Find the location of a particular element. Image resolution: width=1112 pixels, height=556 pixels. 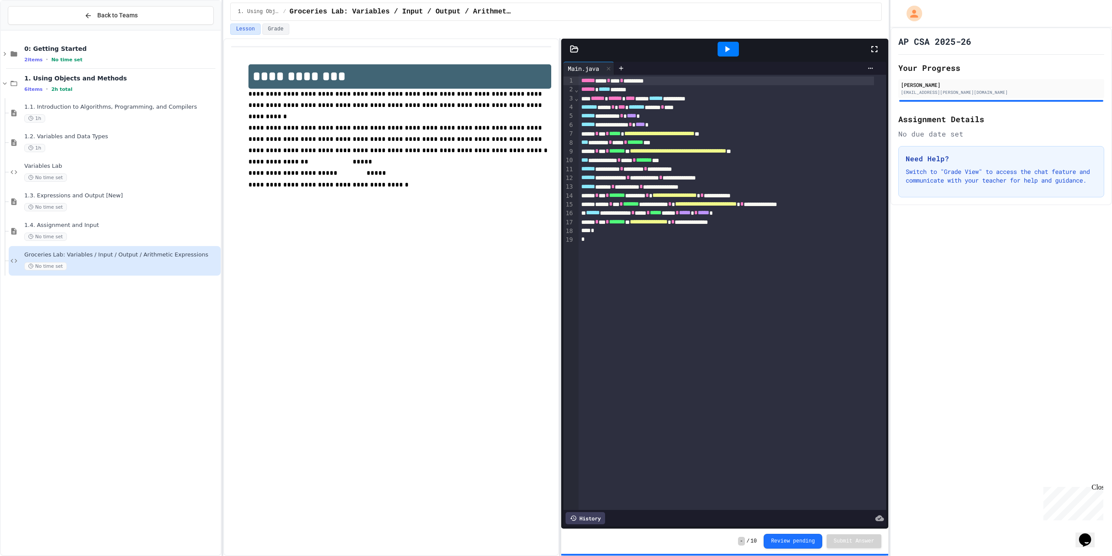

button: Grade is located at coordinates (276, 29).